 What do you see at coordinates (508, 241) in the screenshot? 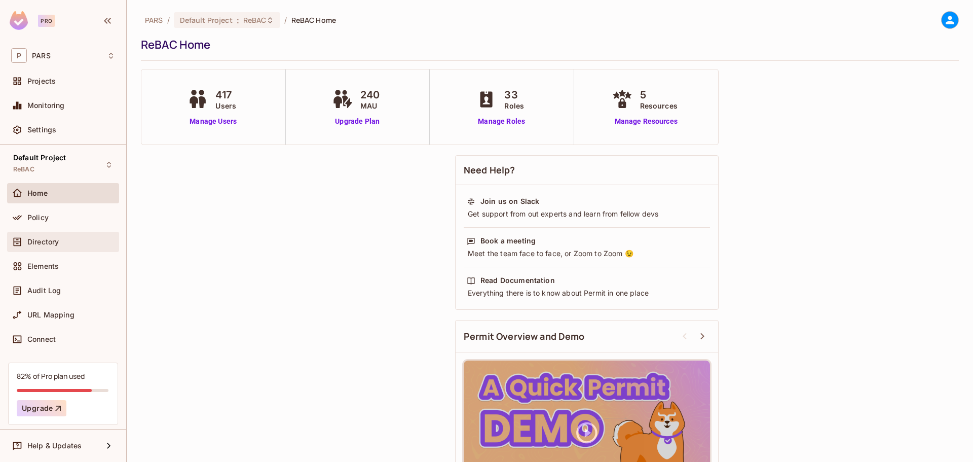
I see `div: Book a meeting` at bounding box center [508, 241].